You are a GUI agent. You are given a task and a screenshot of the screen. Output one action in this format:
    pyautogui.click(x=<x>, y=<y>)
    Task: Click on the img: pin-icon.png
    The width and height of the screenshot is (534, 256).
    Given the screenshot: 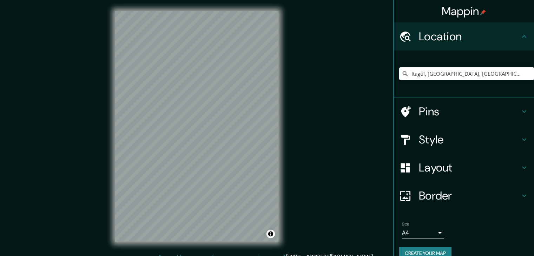 What is the action you would take?
    pyautogui.click(x=483, y=12)
    